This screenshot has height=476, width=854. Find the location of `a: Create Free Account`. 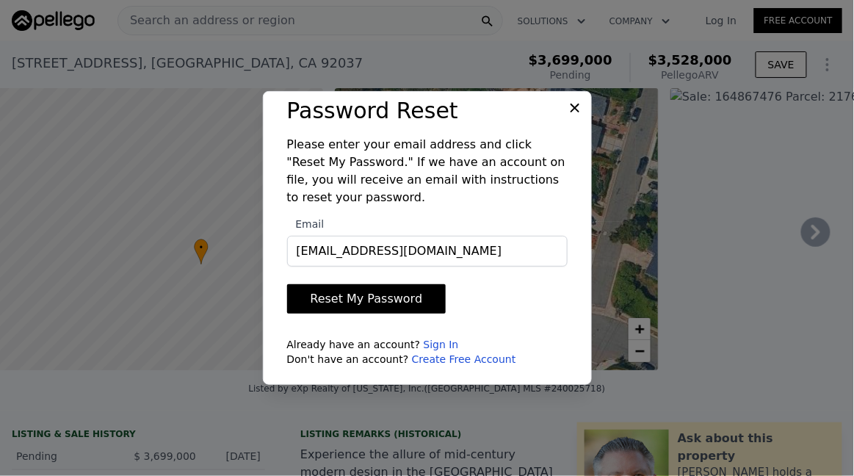

a: Create Free Account is located at coordinates (464, 359).